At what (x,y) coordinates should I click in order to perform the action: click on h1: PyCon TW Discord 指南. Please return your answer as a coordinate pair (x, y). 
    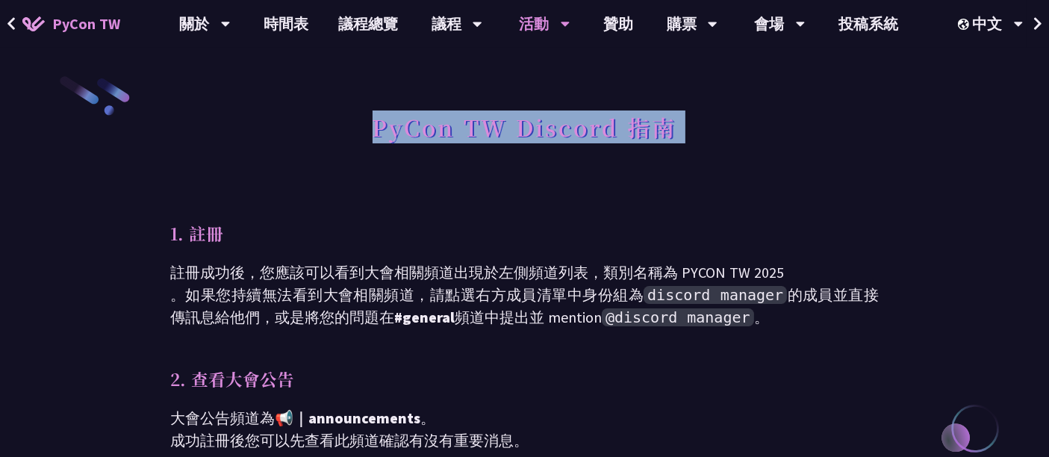
    Looking at the image, I should click on (525, 127).